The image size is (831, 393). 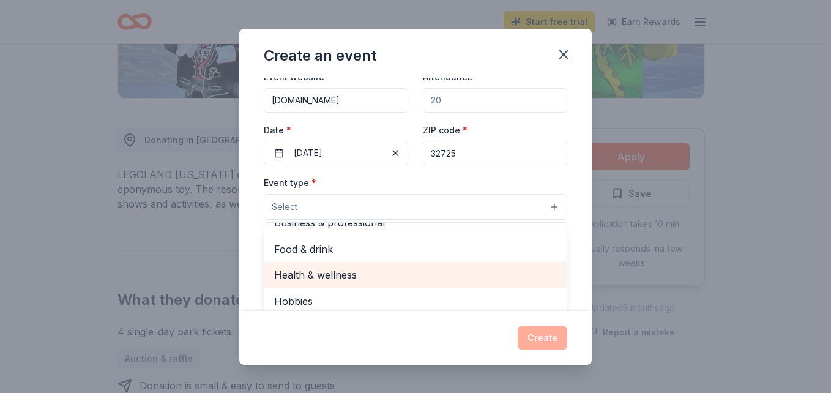 What do you see at coordinates (285, 207) in the screenshot?
I see `span: Select` at bounding box center [285, 207].